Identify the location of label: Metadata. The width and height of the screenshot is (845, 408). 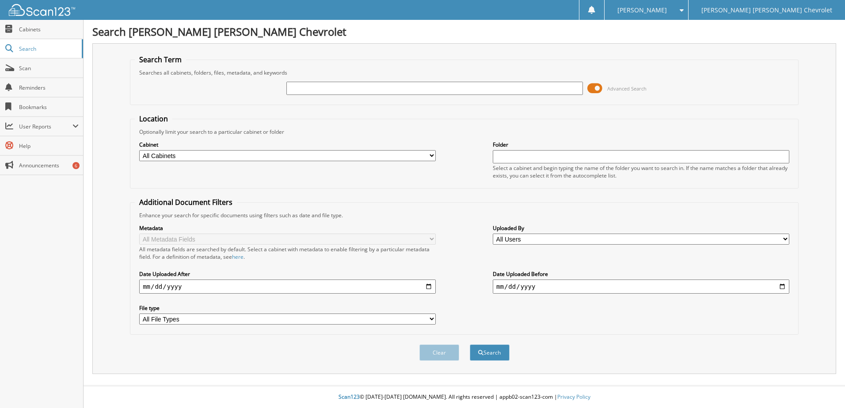
(287, 228).